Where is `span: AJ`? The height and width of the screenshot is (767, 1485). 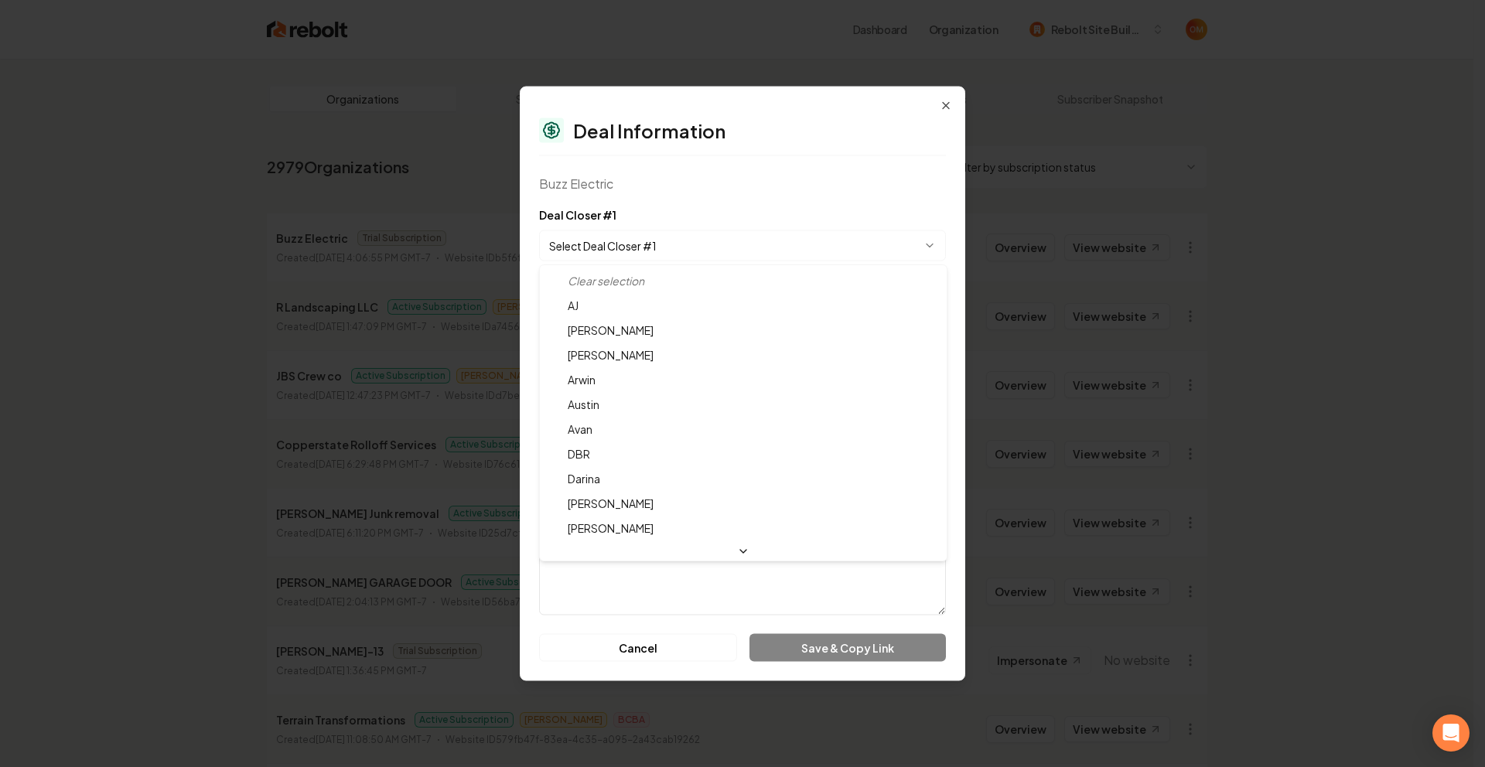
span: AJ is located at coordinates (573, 306).